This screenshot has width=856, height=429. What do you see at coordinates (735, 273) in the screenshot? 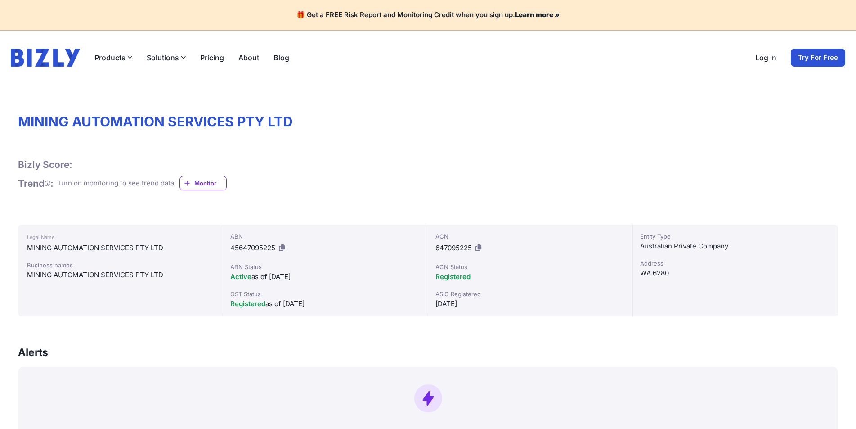
I see `div: WA 6280` at bounding box center [735, 273].